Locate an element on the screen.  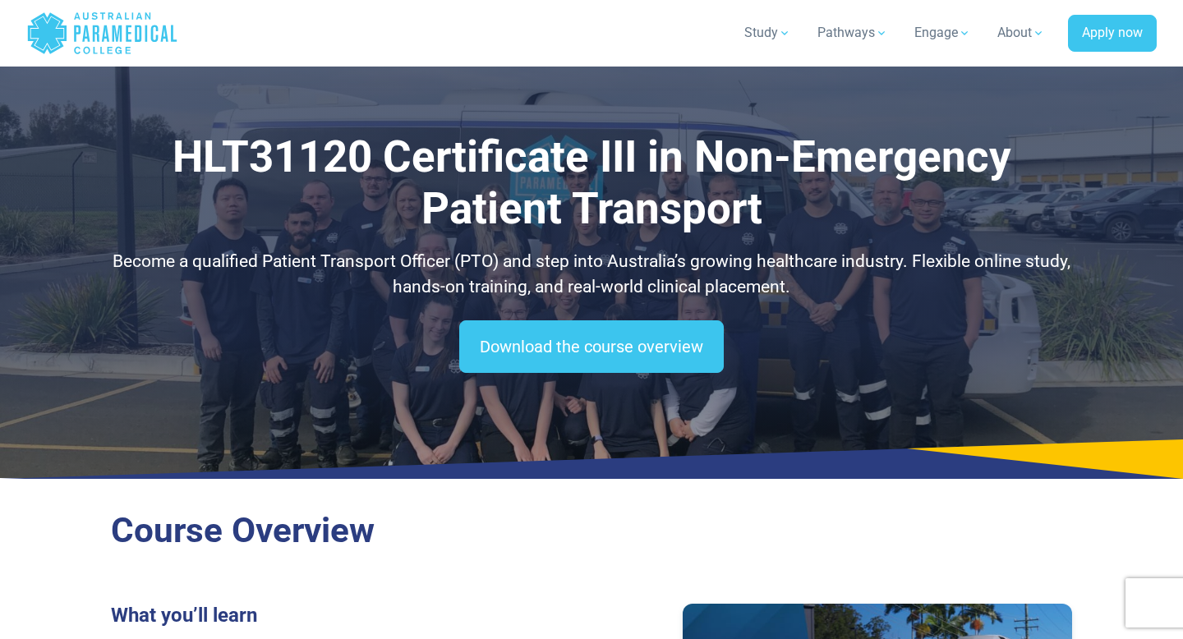
a: Pathways is located at coordinates (853, 33).